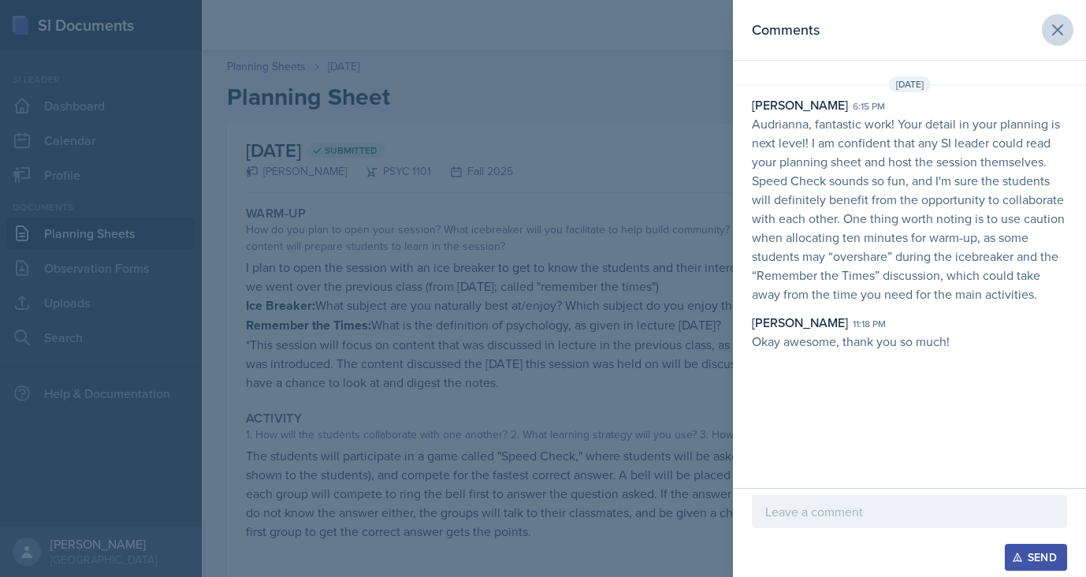  What do you see at coordinates (869, 324) in the screenshot?
I see `div: 11:18 pm` at bounding box center [869, 324].